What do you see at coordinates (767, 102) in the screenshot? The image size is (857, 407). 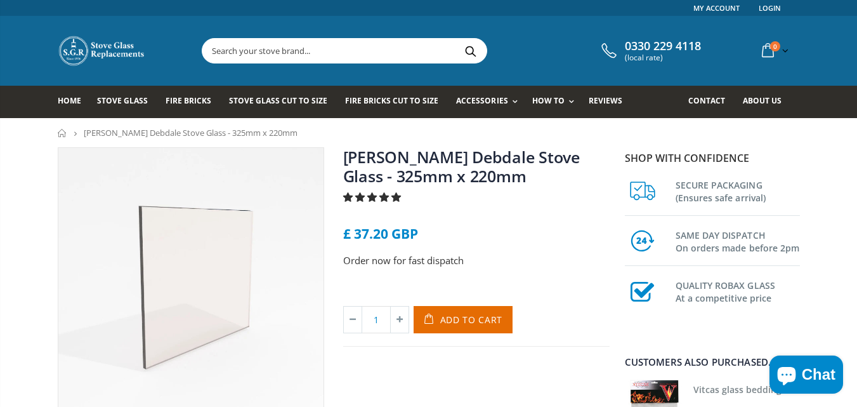 I see `a: About us` at bounding box center [767, 102].